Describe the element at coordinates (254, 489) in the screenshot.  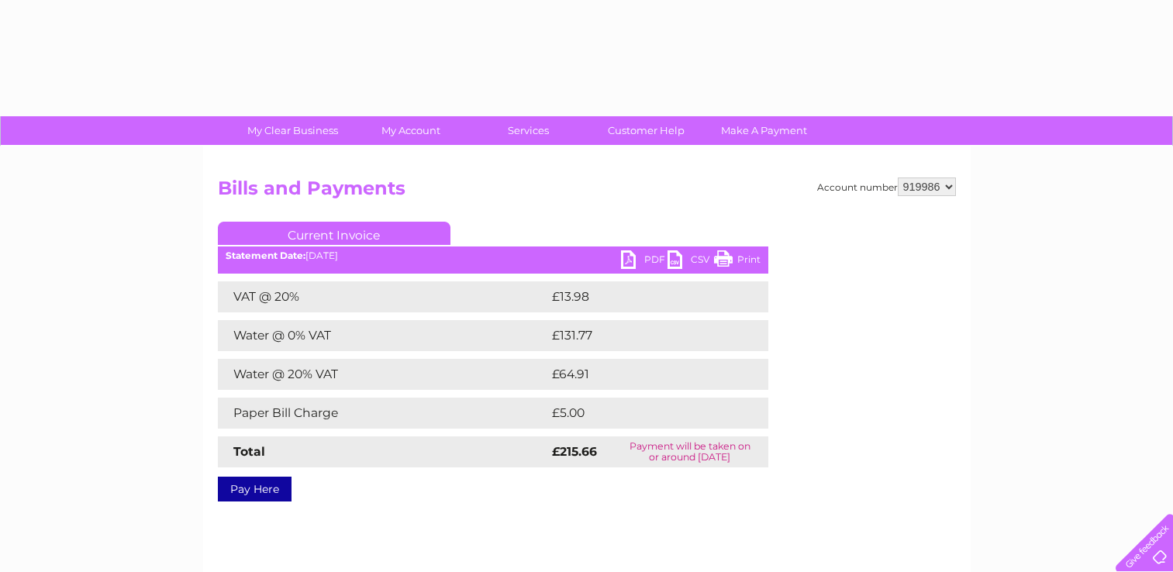
I see `a: Pay Here` at that location.